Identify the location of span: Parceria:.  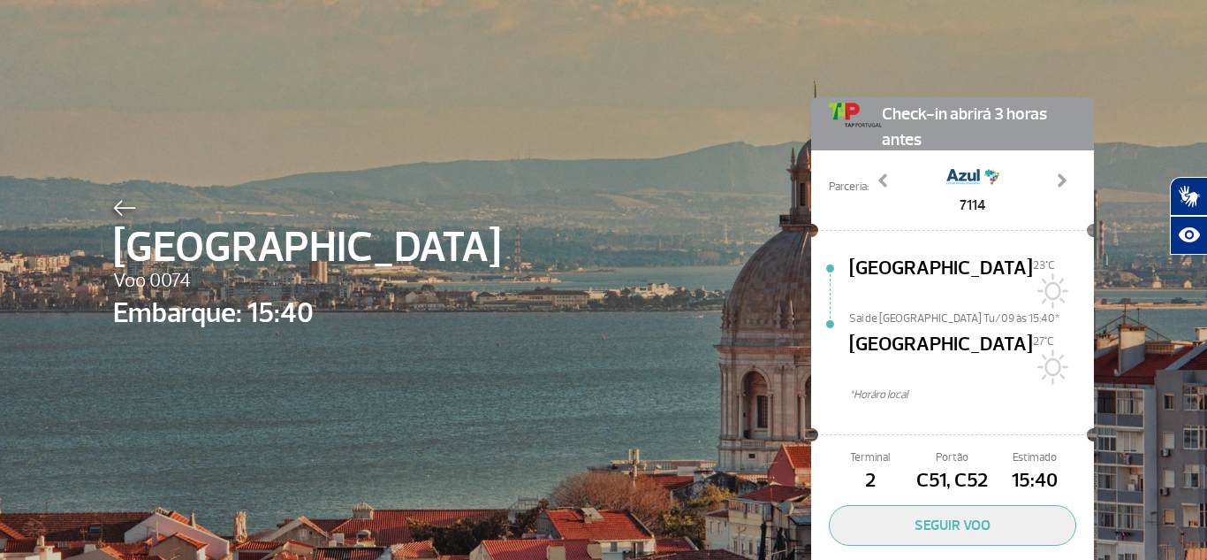
(849, 187).